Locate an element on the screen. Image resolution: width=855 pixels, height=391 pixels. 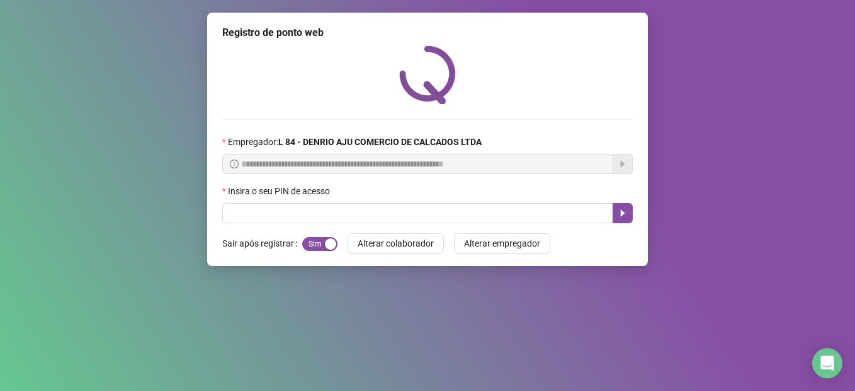
img: QRPoint is located at coordinates (428, 74).